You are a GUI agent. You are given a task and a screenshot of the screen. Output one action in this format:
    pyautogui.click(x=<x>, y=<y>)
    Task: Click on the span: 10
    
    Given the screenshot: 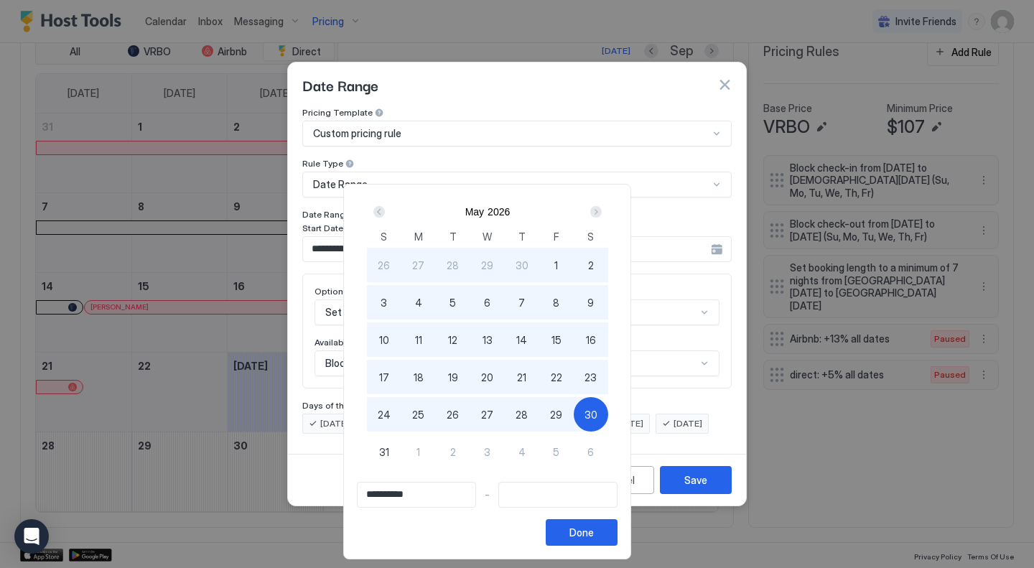 What is the action you would take?
    pyautogui.click(x=384, y=340)
    